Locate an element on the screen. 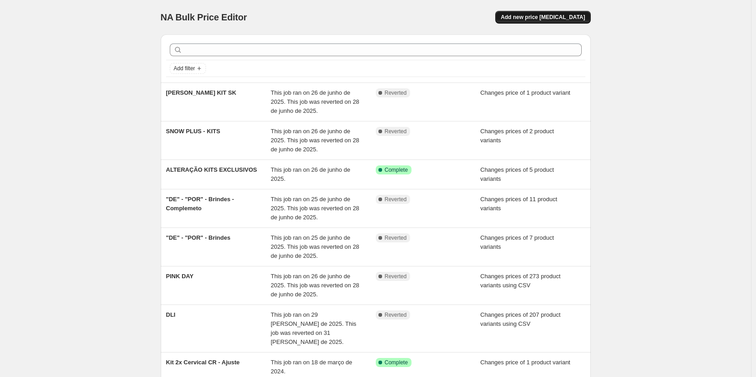 The width and height of the screenshot is (756, 377). span: PINK DAY is located at coordinates (180, 276).